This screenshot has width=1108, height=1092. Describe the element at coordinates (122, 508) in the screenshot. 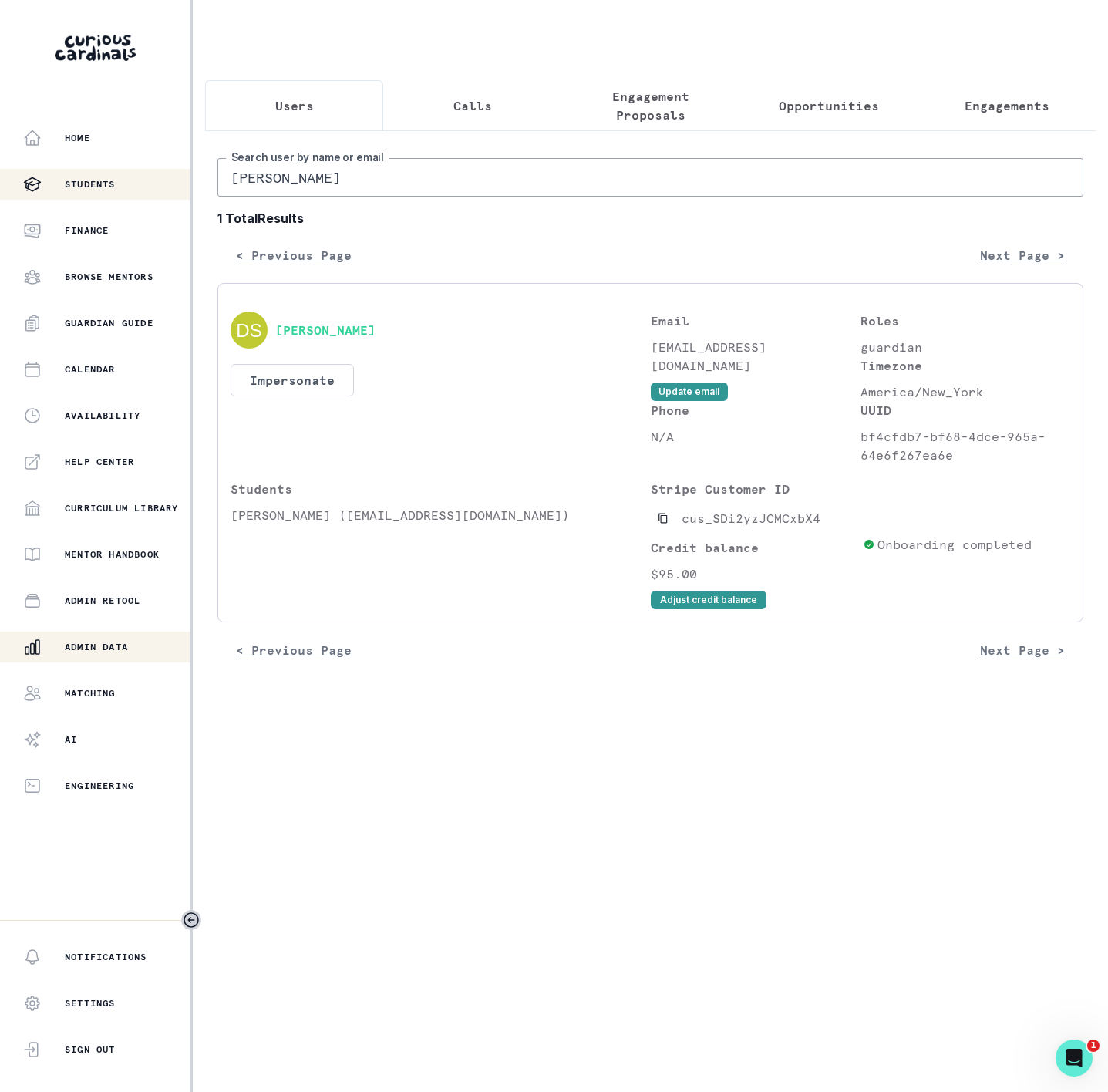

I see `p: Curriculum Library` at that location.